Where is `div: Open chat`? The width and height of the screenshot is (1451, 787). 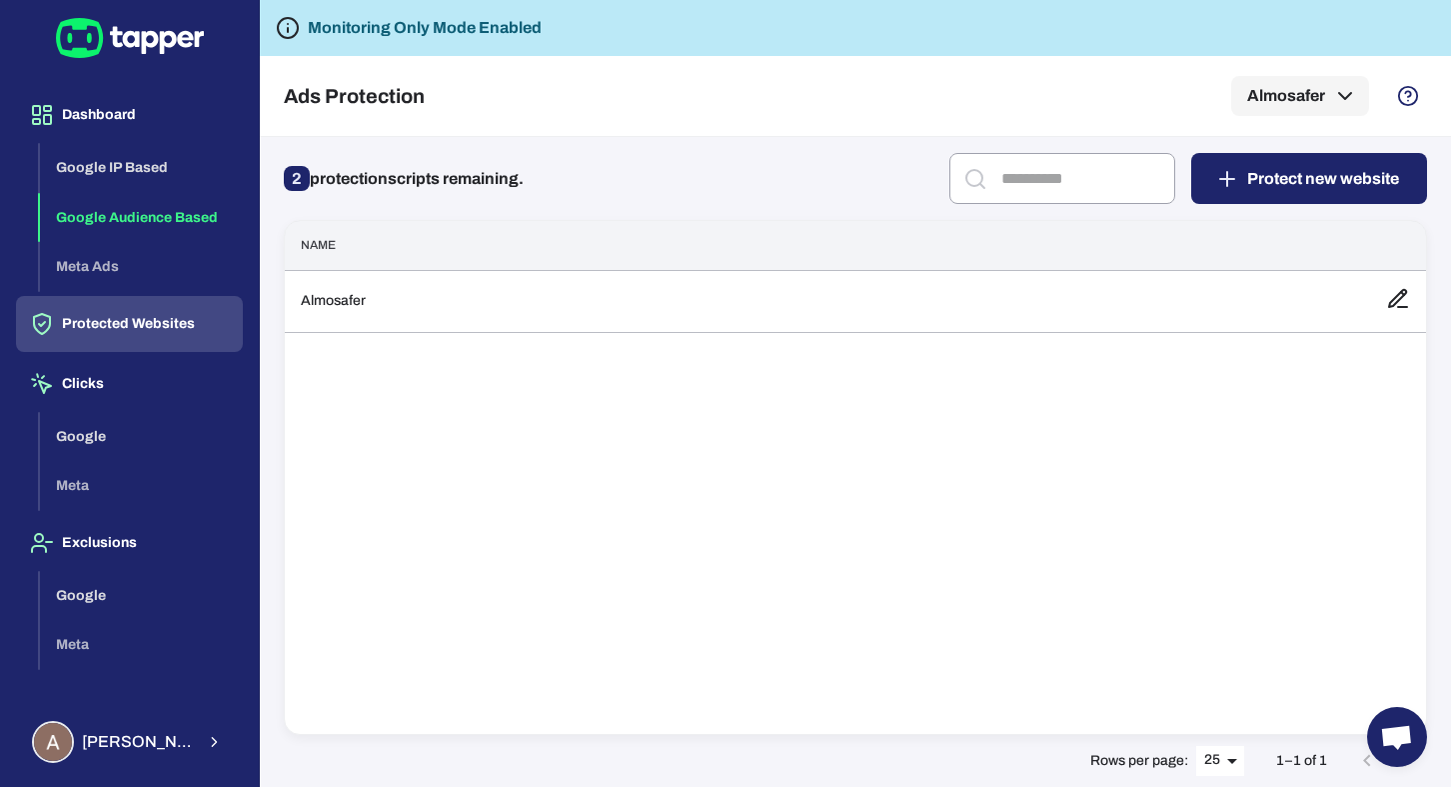 div: Open chat is located at coordinates (1397, 737).